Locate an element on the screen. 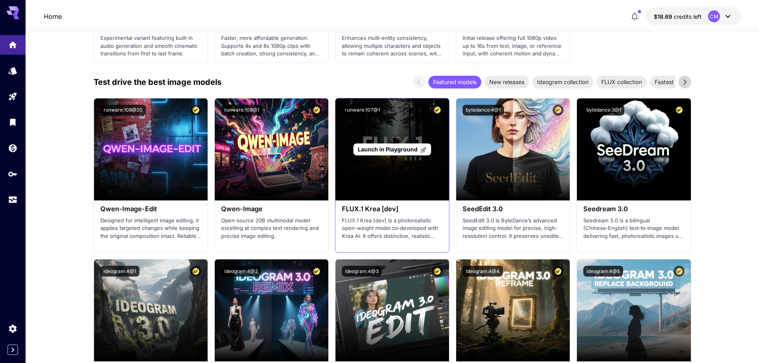 Image resolution: width=759 pixels, height=363 pixels. button: Expand sidebar is located at coordinates (13, 350).